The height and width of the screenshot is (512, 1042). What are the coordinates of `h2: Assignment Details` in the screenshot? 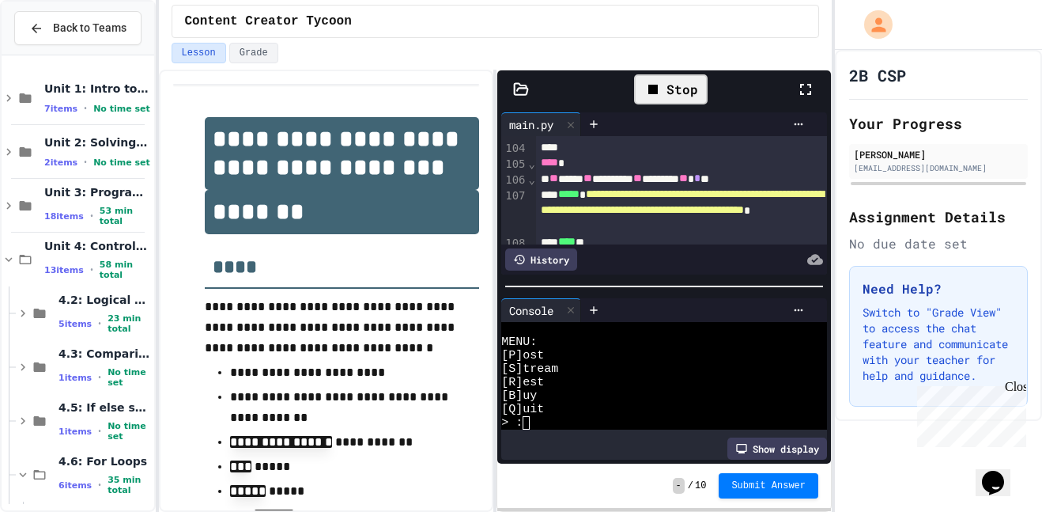 It's located at (939, 217).